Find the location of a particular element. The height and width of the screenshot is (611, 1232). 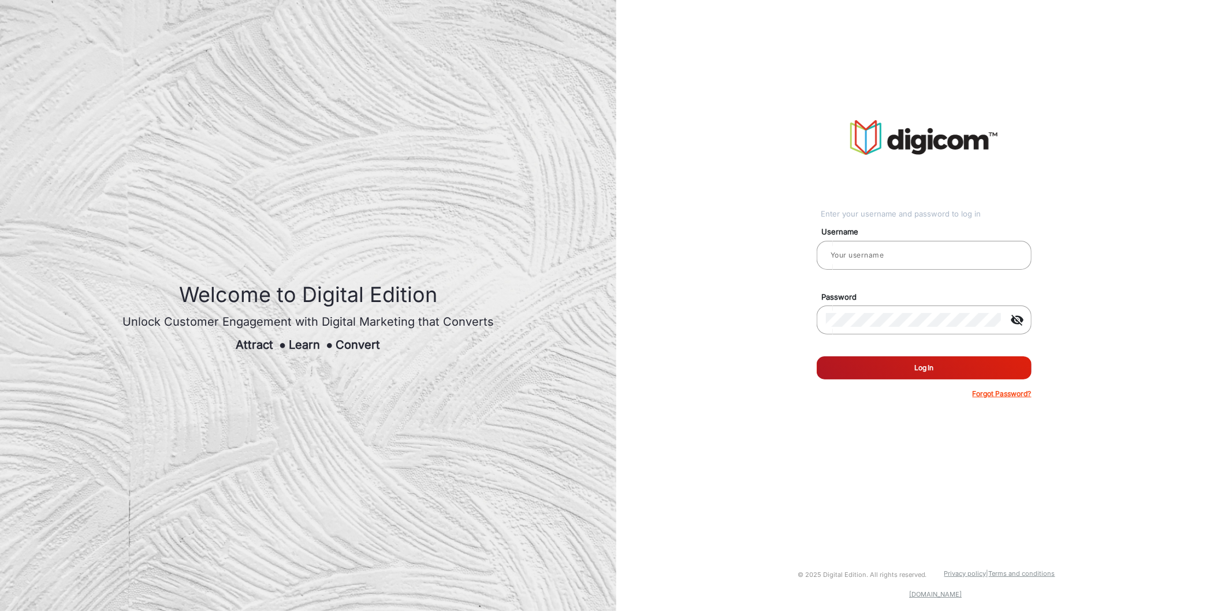

h1: Welcome to Digital Edition is located at coordinates (308, 295).